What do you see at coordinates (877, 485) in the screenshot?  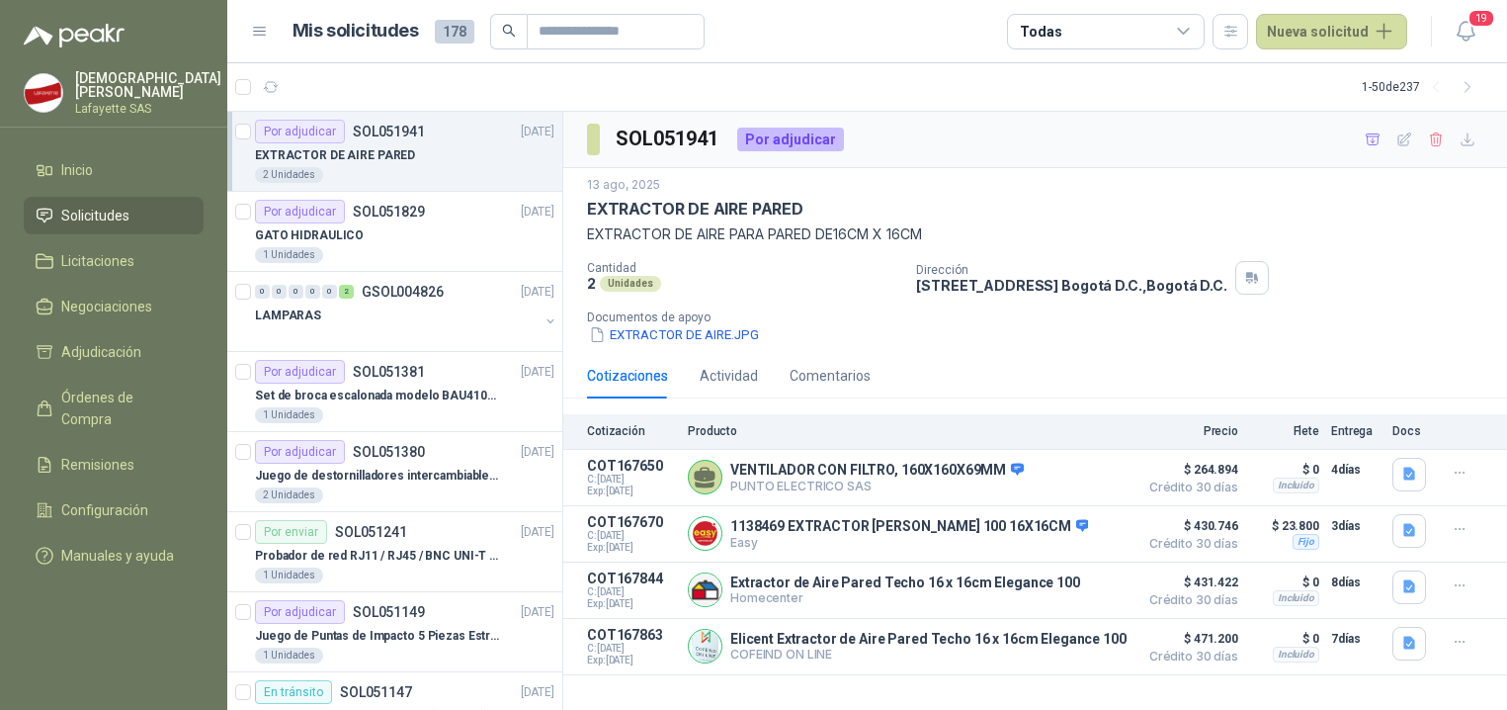 I see `p: PUNTO ELECTRICO SAS` at bounding box center [877, 485].